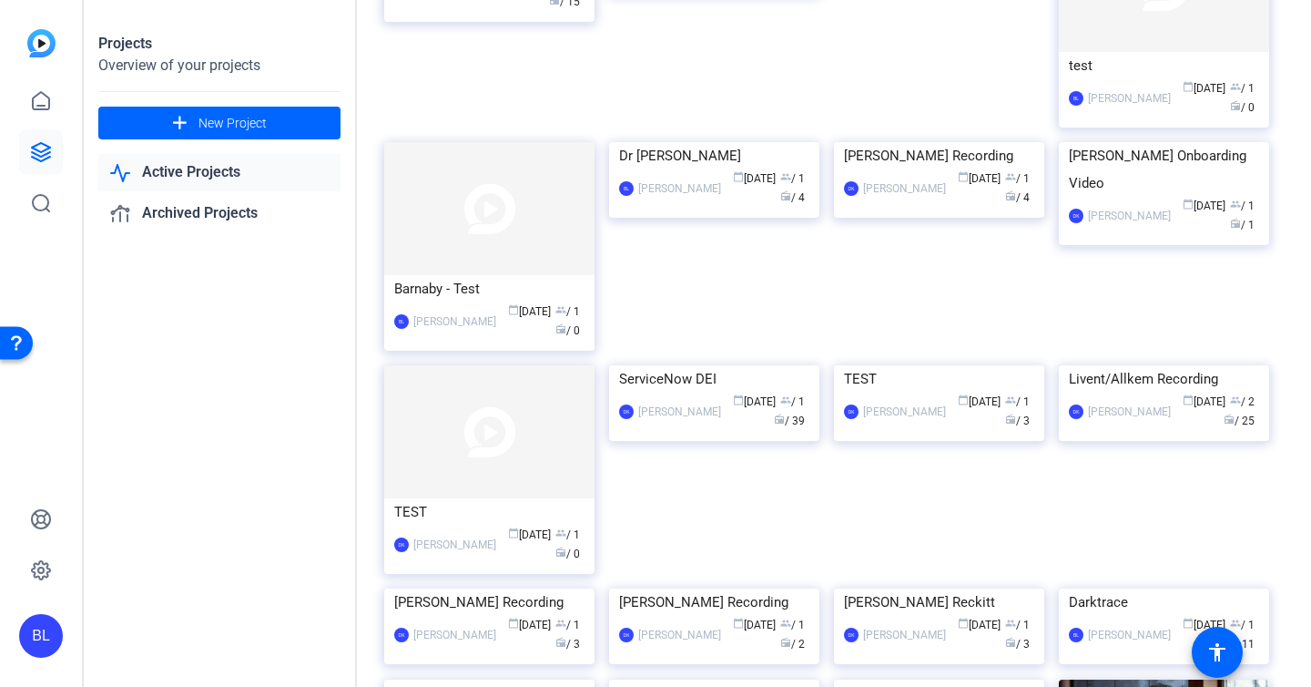 The image size is (1311, 687). What do you see at coordinates (1017, 198) in the screenshot?
I see `span: / 4` at bounding box center [1017, 198].